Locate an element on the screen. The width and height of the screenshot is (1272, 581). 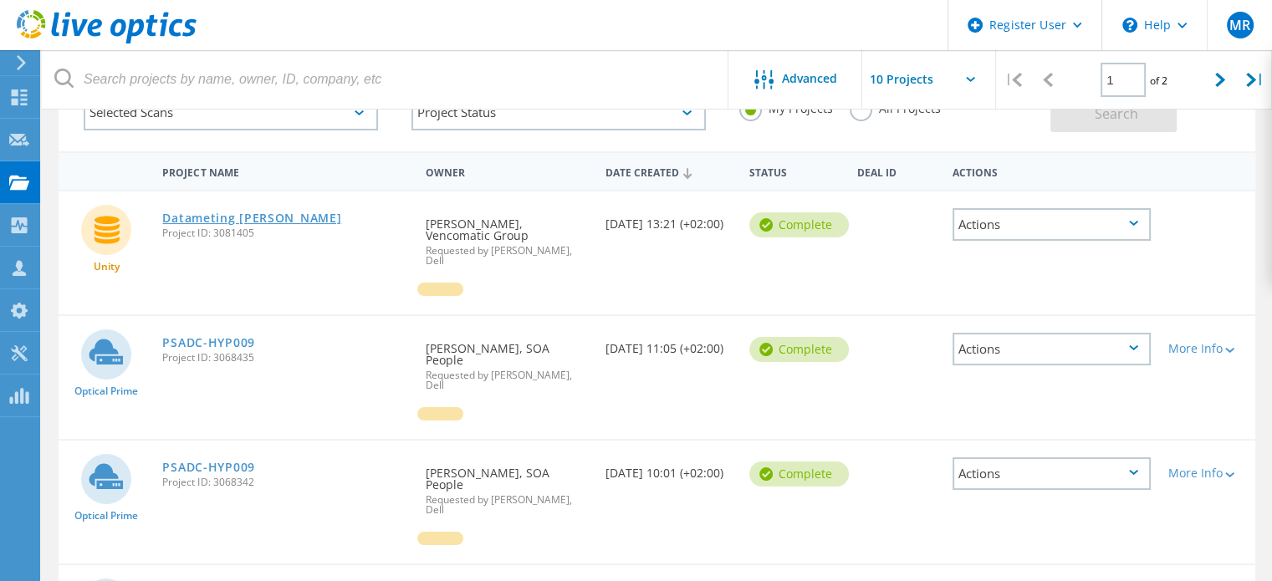
div: Deal Id is located at coordinates (896, 171).